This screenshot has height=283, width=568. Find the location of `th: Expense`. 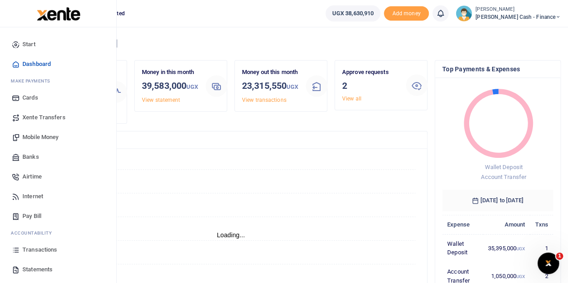

th: Expense is located at coordinates (462, 224).